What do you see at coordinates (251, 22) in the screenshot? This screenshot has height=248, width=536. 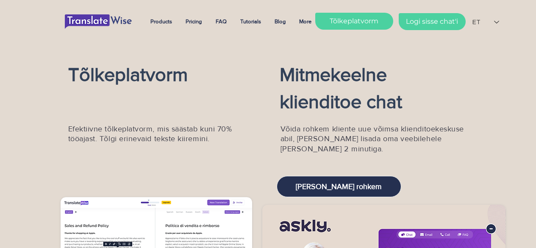 I see `a: Tutorials` at bounding box center [251, 22].